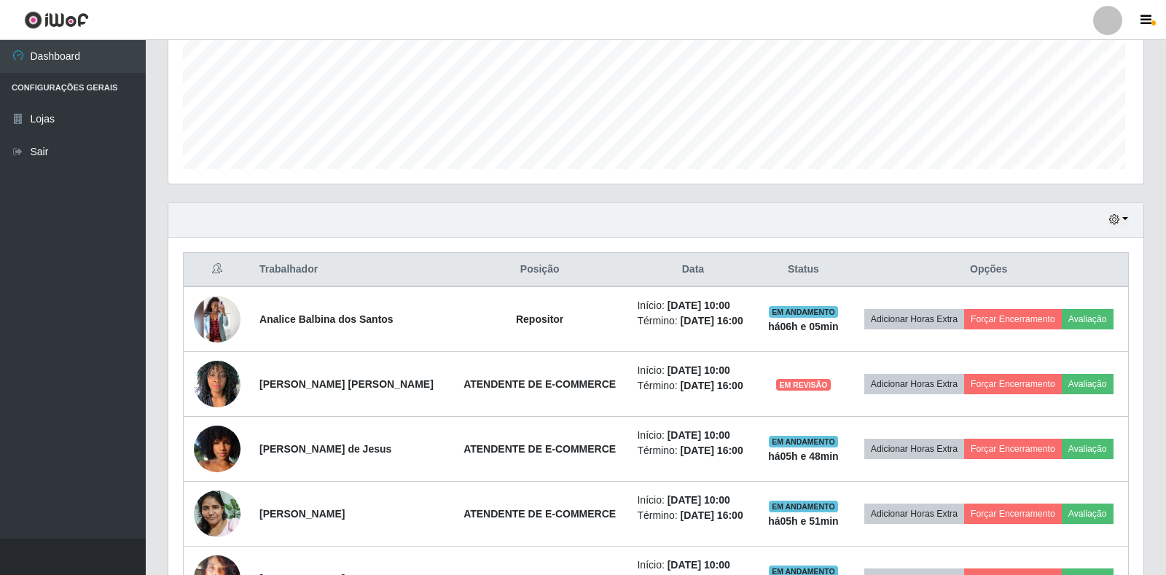 This screenshot has height=575, width=1166. What do you see at coordinates (326, 319) in the screenshot?
I see `strong: Analice Balbina dos Santos` at bounding box center [326, 319].